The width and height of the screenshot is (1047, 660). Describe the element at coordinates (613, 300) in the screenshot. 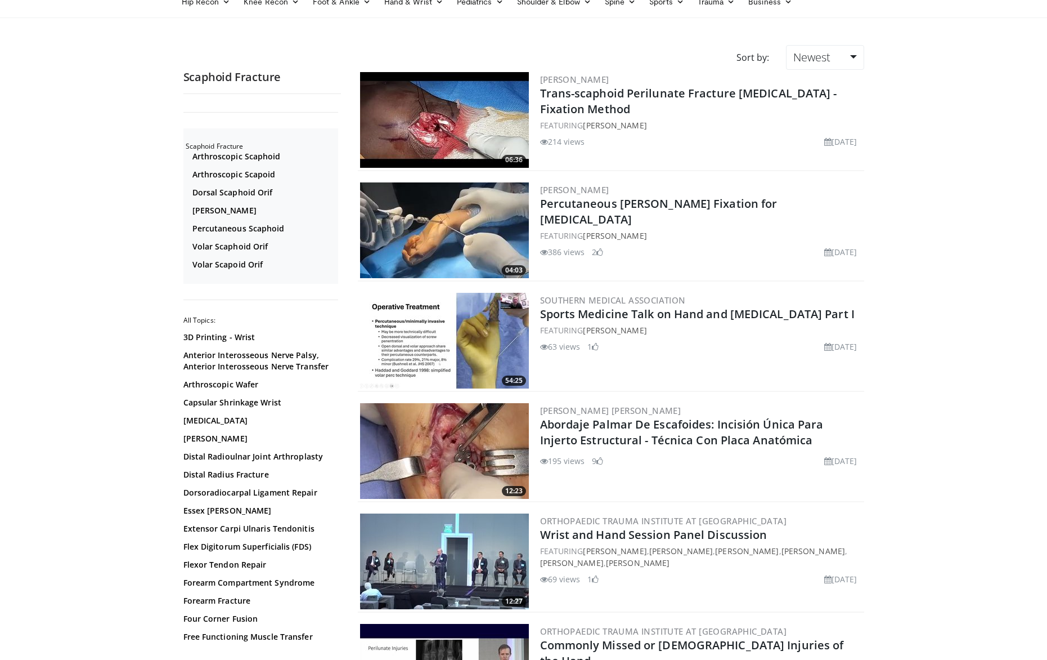

I see `a: Southern Medical Association` at that location.